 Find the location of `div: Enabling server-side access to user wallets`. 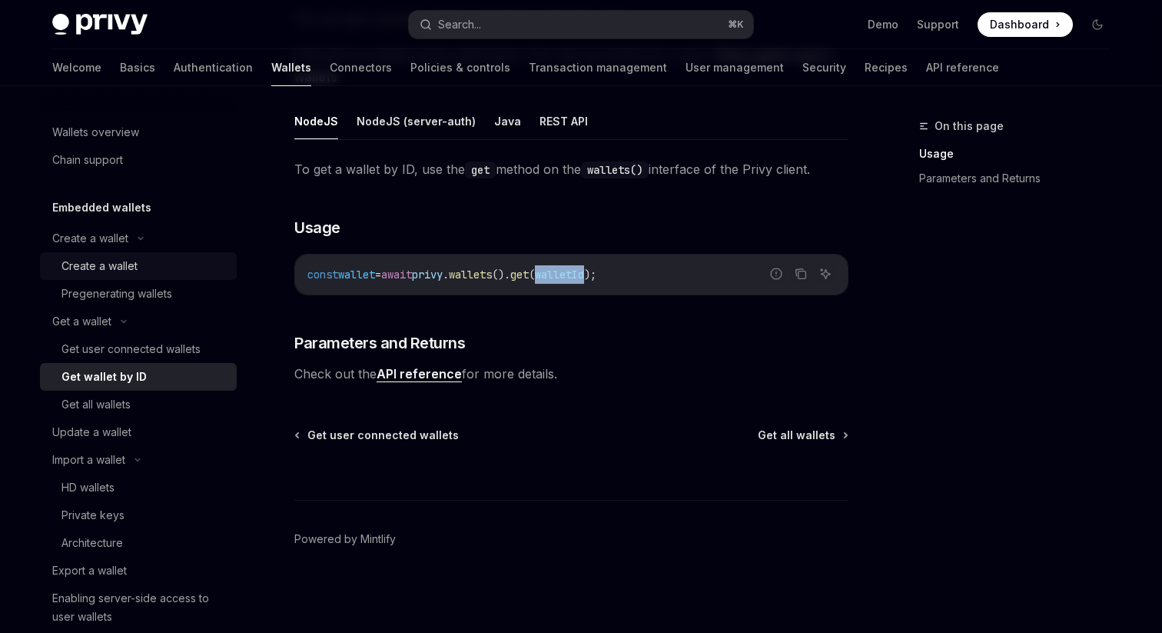

div: Enabling server-side access to user wallets is located at coordinates (140, 607).